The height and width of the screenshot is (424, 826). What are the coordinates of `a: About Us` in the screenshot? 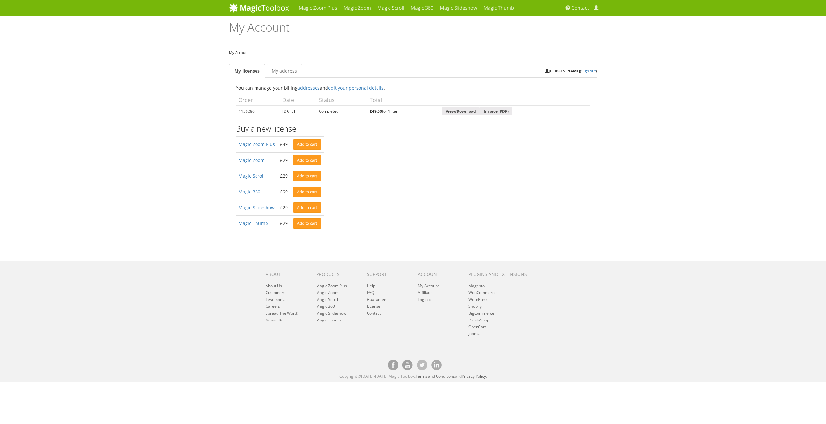 It's located at (274, 286).